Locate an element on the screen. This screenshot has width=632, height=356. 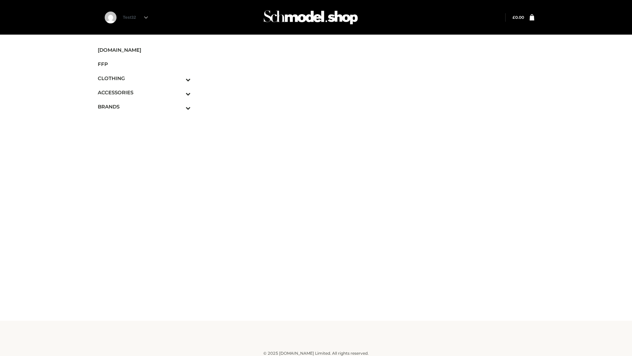
bdi: 0.00 is located at coordinates (518, 17).